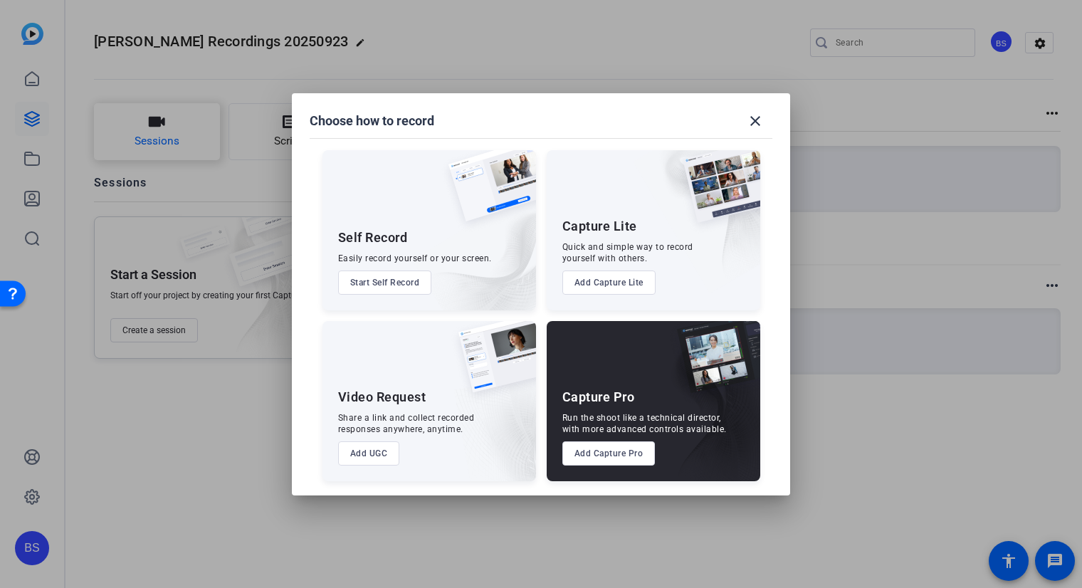 Image resolution: width=1082 pixels, height=588 pixels. I want to click on div: Capture Lite, so click(600, 226).